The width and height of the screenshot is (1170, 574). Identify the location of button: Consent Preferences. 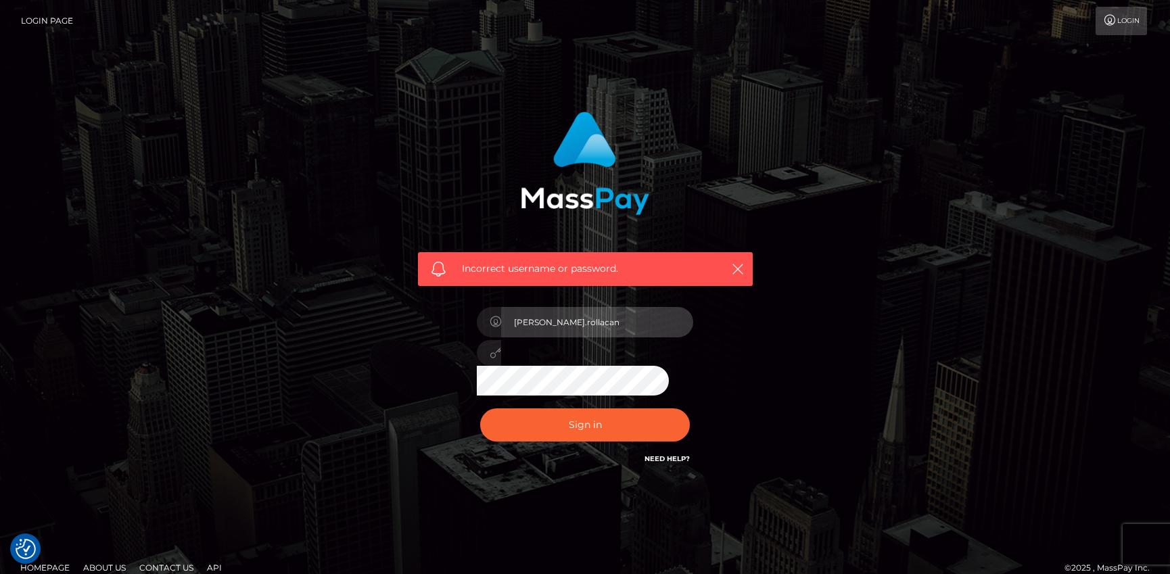
(26, 549).